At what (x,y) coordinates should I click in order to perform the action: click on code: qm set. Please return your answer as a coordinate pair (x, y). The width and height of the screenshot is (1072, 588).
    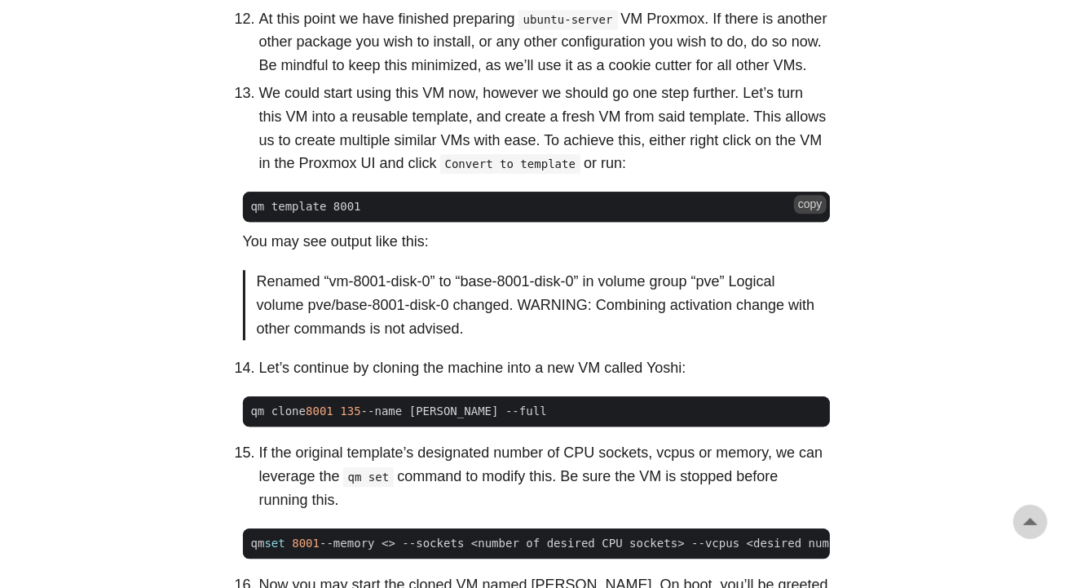
    Looking at the image, I should click on (369, 477).